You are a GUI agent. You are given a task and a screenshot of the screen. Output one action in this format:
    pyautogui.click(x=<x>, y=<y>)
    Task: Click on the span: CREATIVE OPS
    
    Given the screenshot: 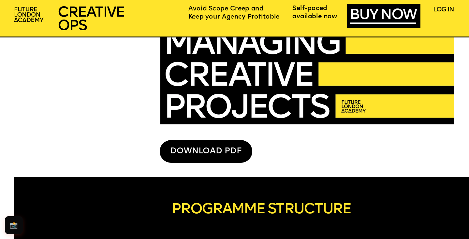 What is the action you would take?
    pyautogui.click(x=91, y=20)
    